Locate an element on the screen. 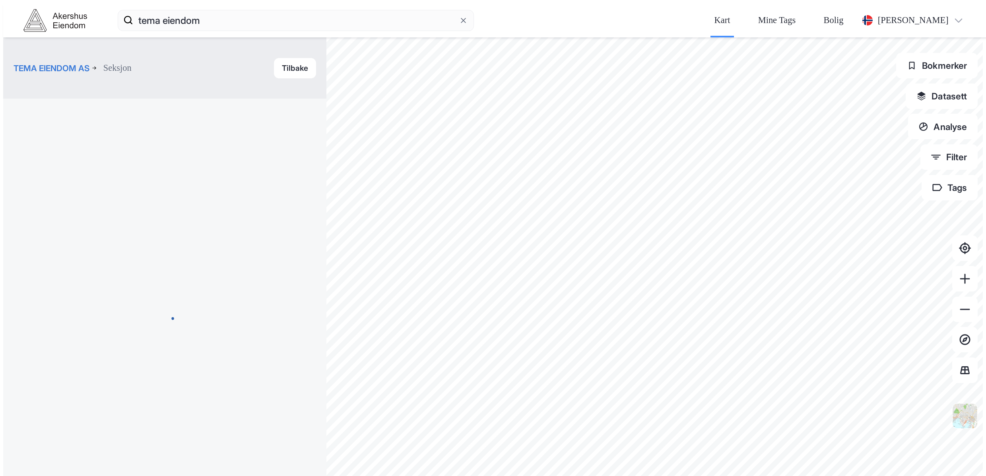  div: Bolig is located at coordinates (834, 20).